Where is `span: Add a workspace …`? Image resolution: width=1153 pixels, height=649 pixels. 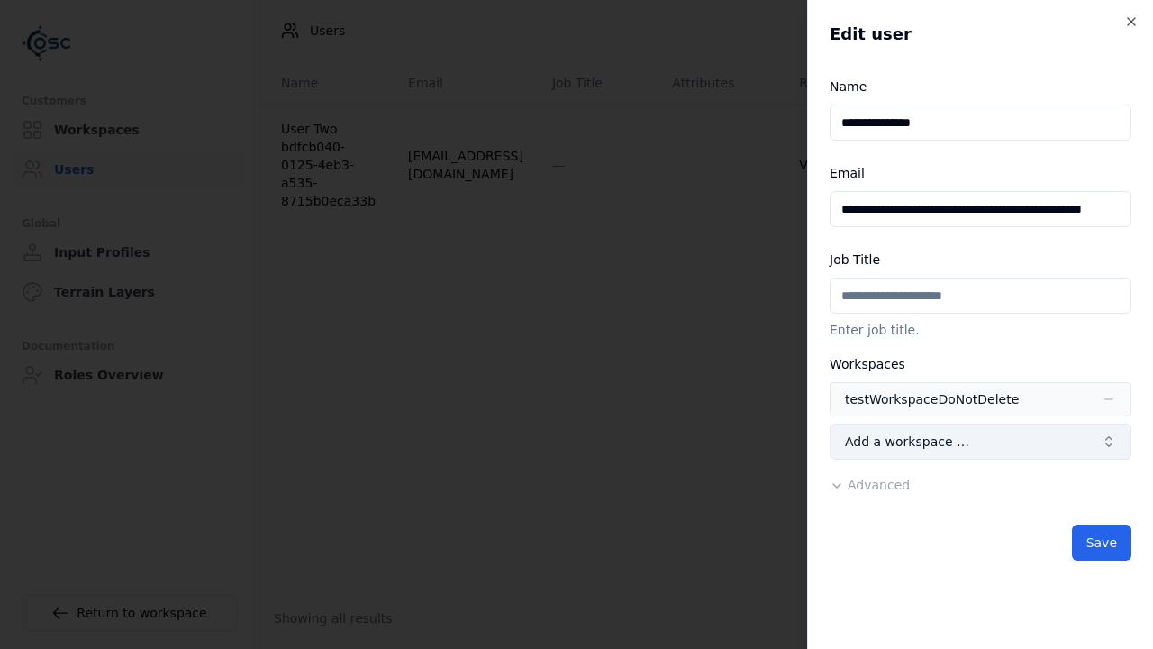
span: Add a workspace … is located at coordinates (907, 442).